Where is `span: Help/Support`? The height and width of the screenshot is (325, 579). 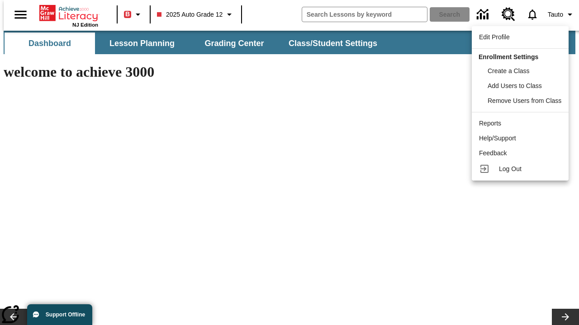 span: Help/Support is located at coordinates (497, 138).